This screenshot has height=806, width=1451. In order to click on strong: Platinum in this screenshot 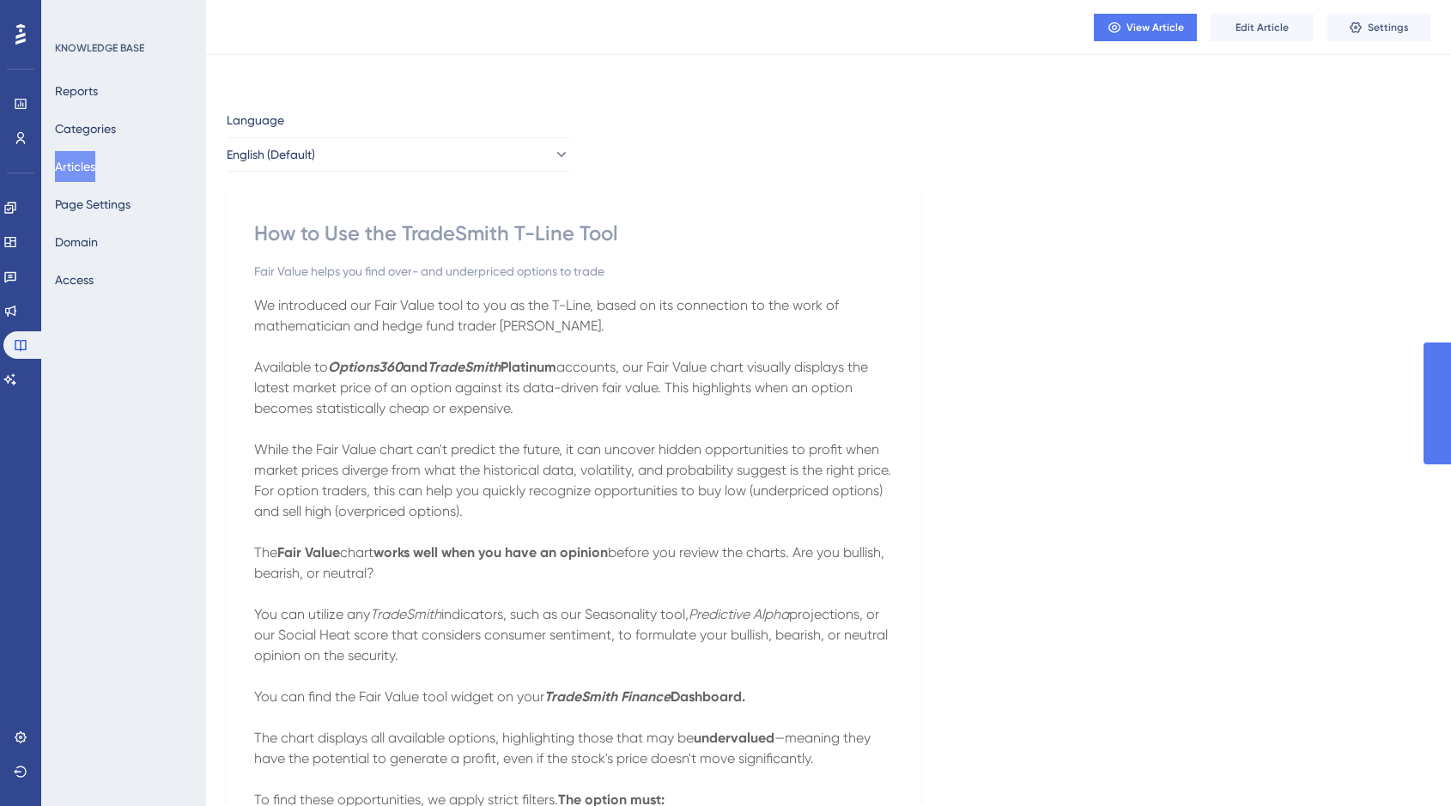, I will do `click(528, 367)`.